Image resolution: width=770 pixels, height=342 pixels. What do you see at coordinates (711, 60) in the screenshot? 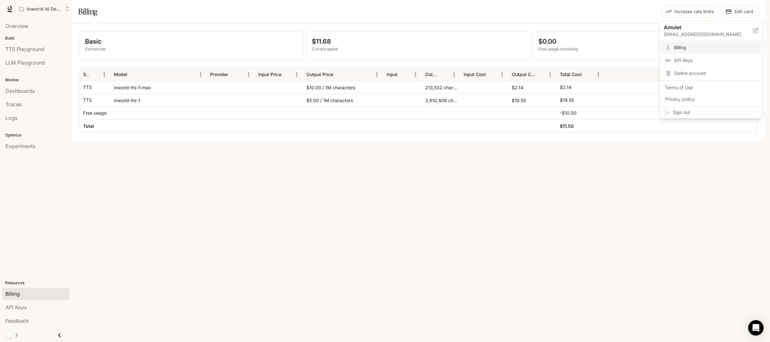
I see `a: API Keys` at bounding box center [711, 60].